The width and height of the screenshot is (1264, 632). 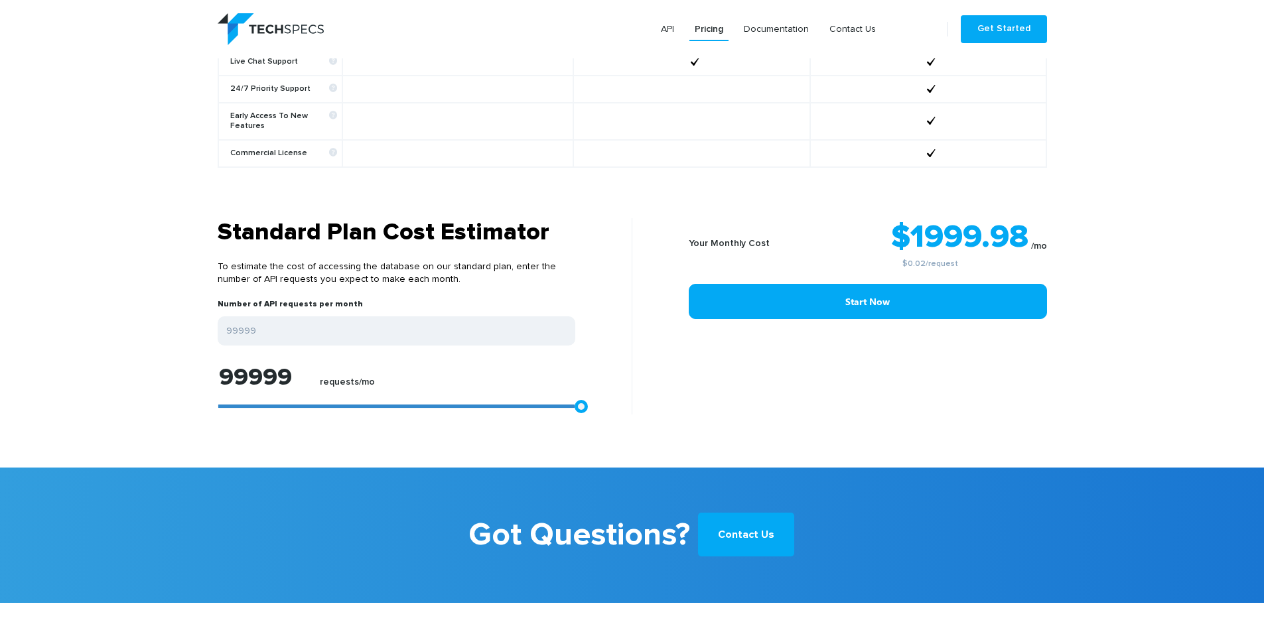 What do you see at coordinates (776, 29) in the screenshot?
I see `a: Documentation` at bounding box center [776, 29].